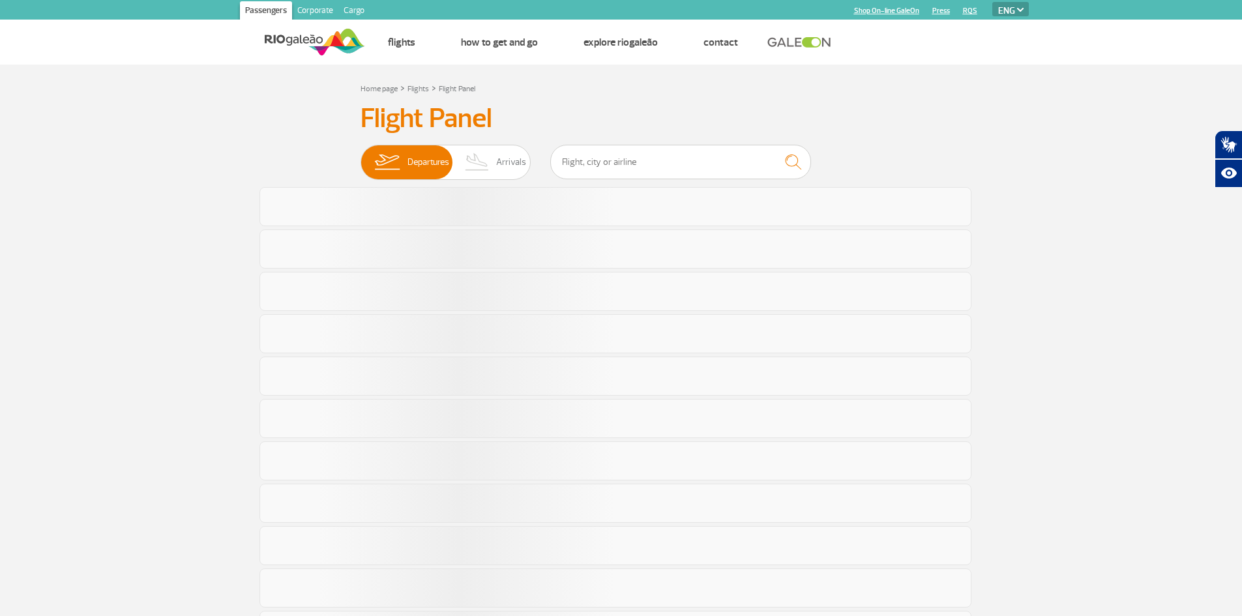  What do you see at coordinates (621, 119) in the screenshot?
I see `h3: Flight Panel` at bounding box center [621, 119].